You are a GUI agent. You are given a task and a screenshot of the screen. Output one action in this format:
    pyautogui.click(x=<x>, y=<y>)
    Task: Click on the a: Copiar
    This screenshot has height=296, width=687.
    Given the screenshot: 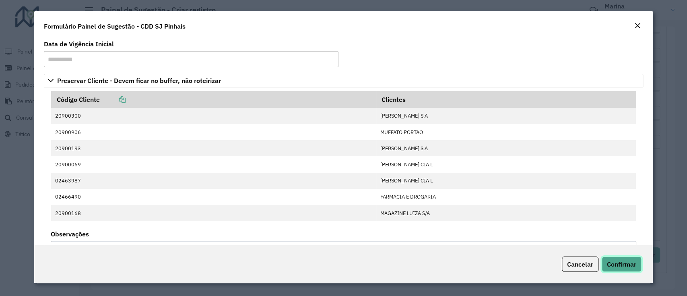 What is the action you would take?
    pyautogui.click(x=113, y=99)
    